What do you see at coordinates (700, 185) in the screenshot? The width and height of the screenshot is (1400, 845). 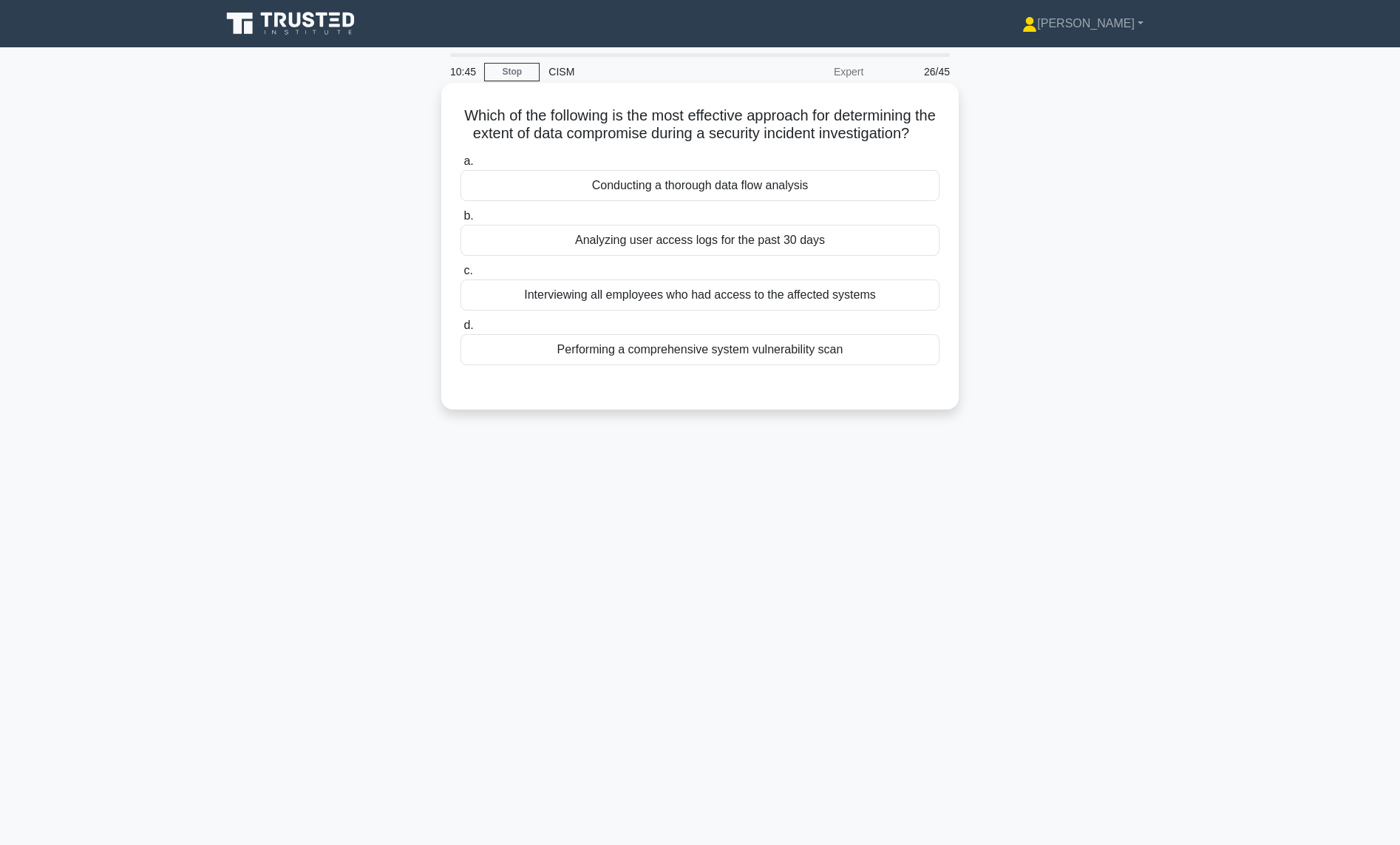 I see `div: Conducting a thorough data flow analysis` at bounding box center [700, 185].